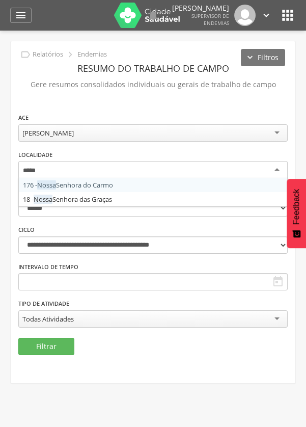 This screenshot has width=306, height=427. Describe the element at coordinates (44, 303) in the screenshot. I see `label: Tipo de Atividade` at that location.